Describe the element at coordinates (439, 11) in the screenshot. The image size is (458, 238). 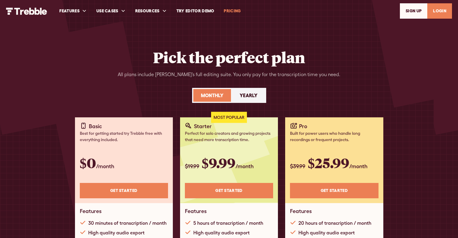
I see `a: LOGIN` at that location.